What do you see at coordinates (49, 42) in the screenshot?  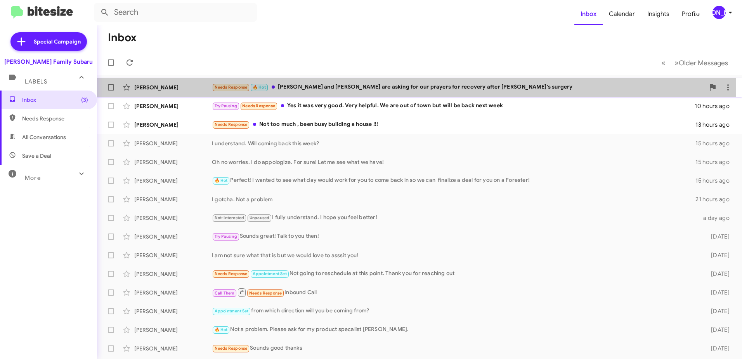 I see `a: Special Campaign` at bounding box center [49, 42].